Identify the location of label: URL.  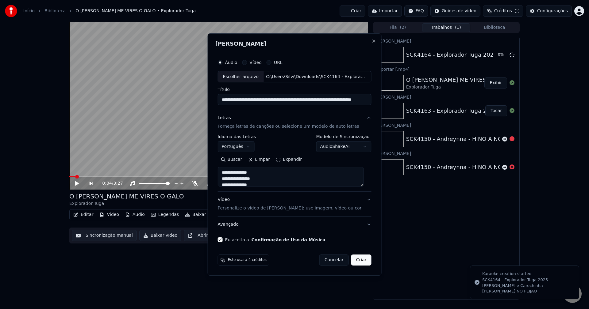
(278, 63).